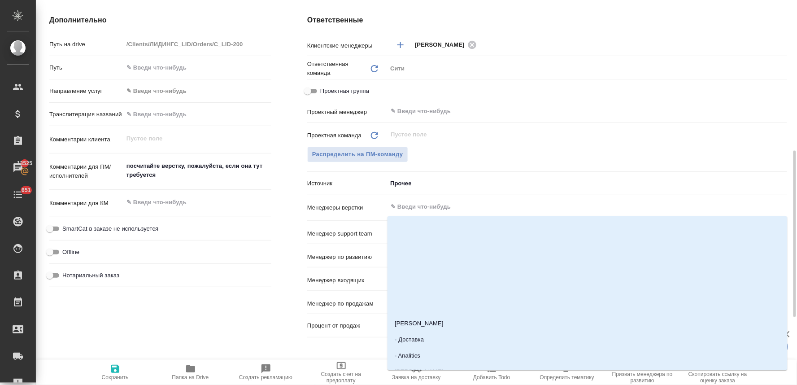  What do you see at coordinates (400, 45) in the screenshot?
I see `button: Добавить менеджера` at bounding box center [400, 45].